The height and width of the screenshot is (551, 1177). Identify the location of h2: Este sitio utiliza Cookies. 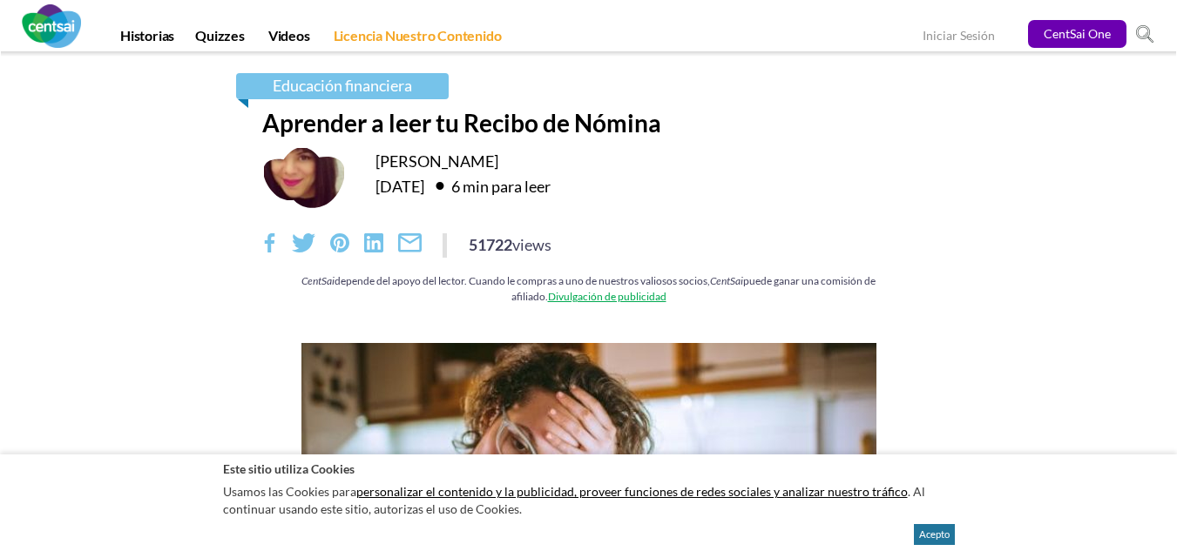
(589, 469).